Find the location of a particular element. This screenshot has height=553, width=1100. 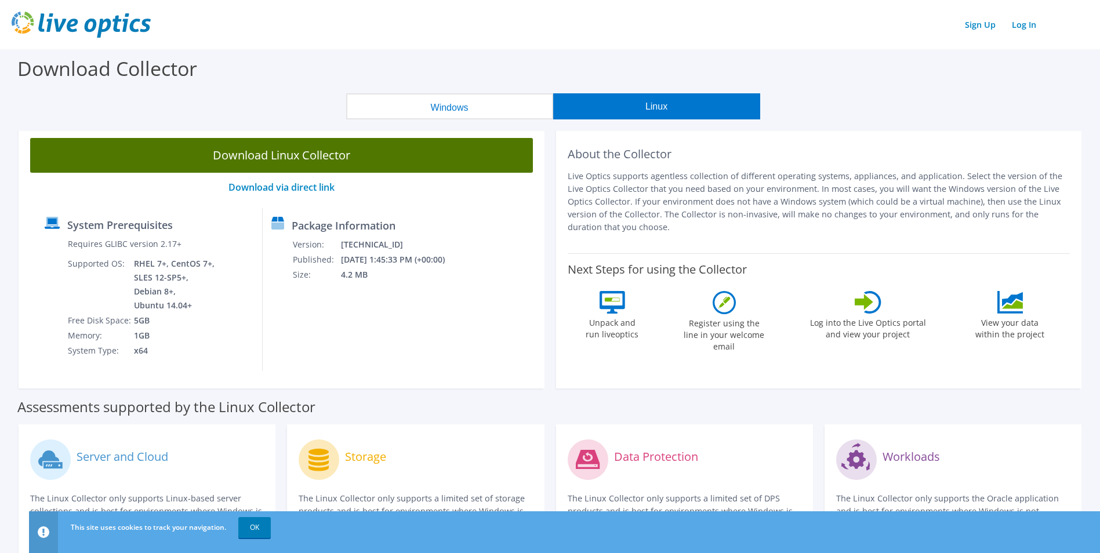

a: Sign Up is located at coordinates (980, 24).